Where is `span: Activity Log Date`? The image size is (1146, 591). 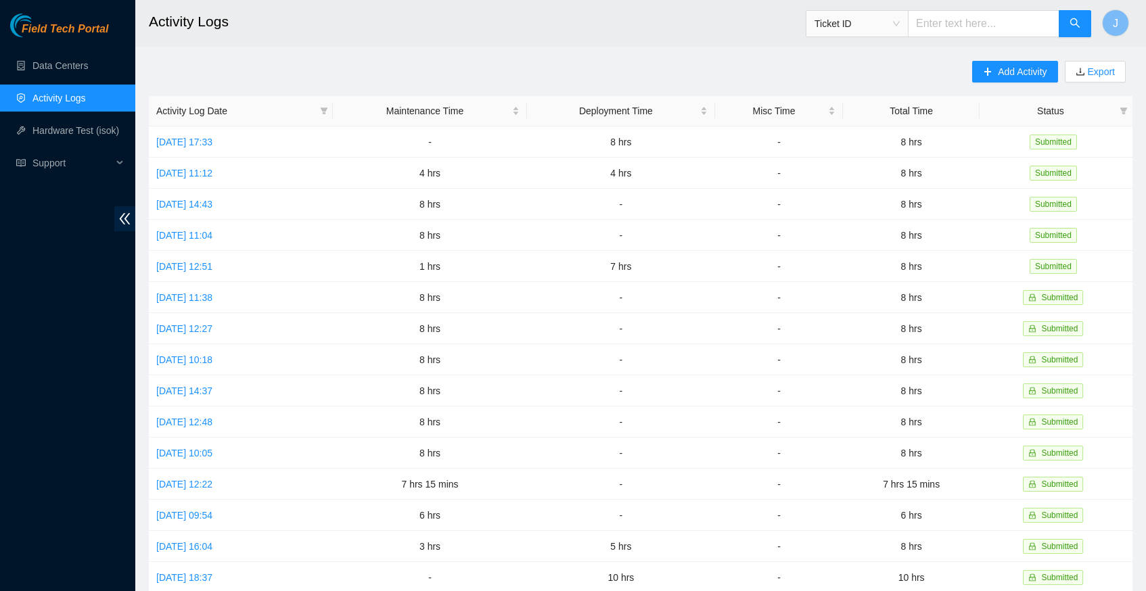 span: Activity Log Date is located at coordinates (235, 111).